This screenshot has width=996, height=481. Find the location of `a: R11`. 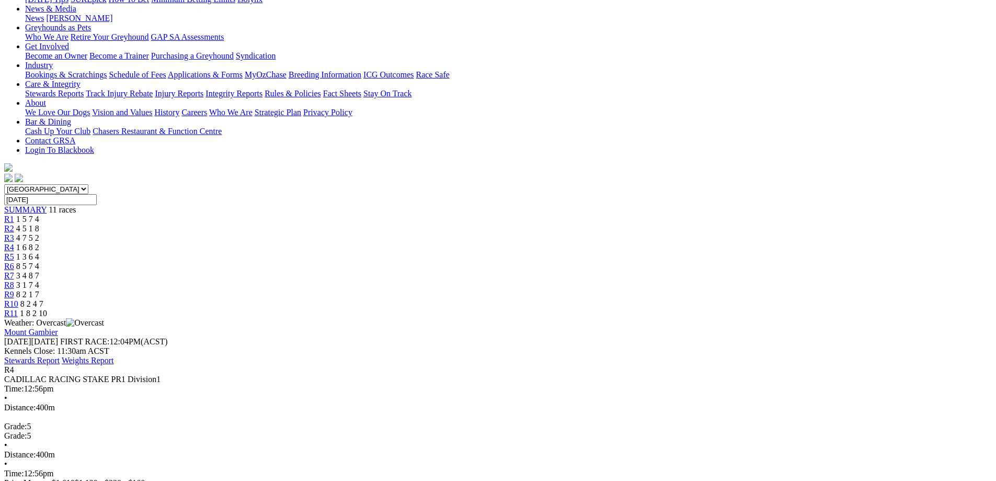

a: R11 is located at coordinates (11, 313).